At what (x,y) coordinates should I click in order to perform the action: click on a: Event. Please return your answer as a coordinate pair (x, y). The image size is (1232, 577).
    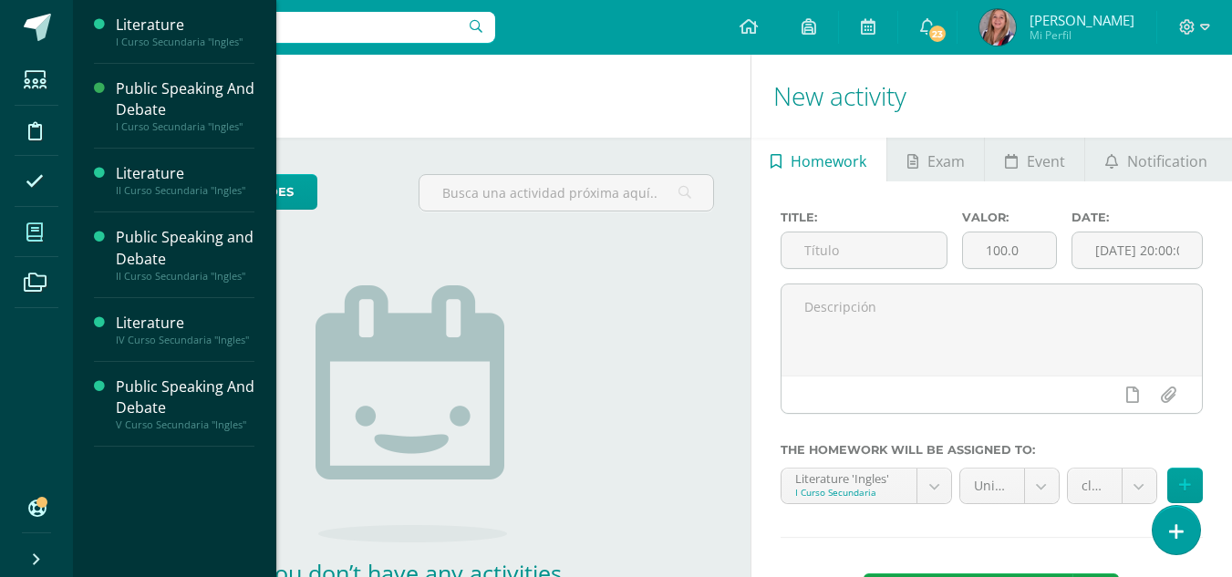
    Looking at the image, I should click on (1034, 160).